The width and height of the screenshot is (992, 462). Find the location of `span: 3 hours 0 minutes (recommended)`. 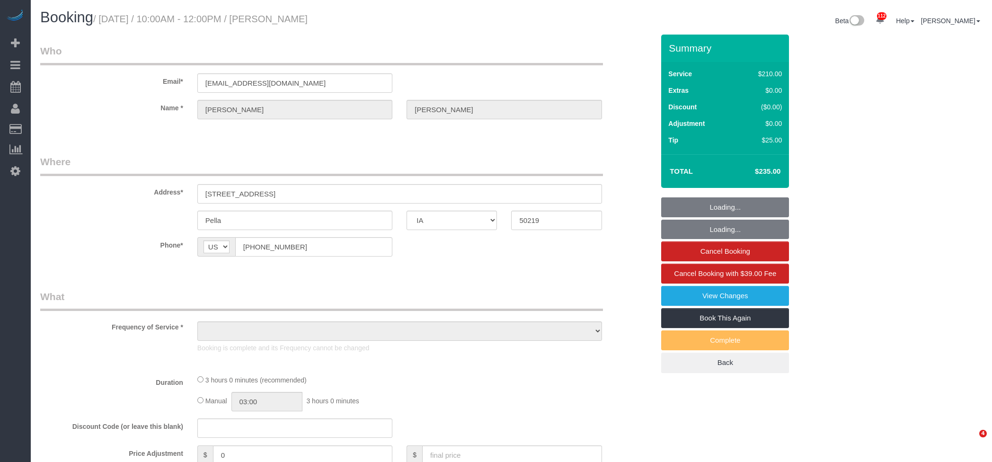

span: 3 hours 0 minutes (recommended) is located at coordinates (256, 380).